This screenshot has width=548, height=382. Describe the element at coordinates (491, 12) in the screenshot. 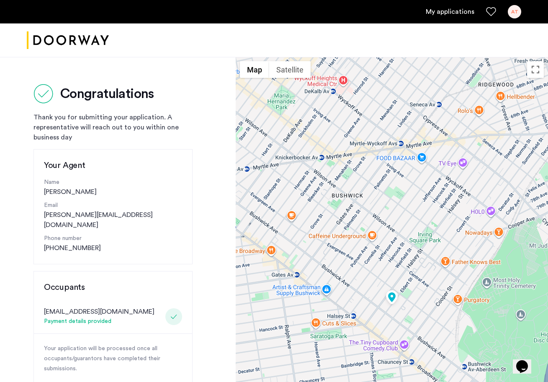

I see `a: Favorites` at that location.